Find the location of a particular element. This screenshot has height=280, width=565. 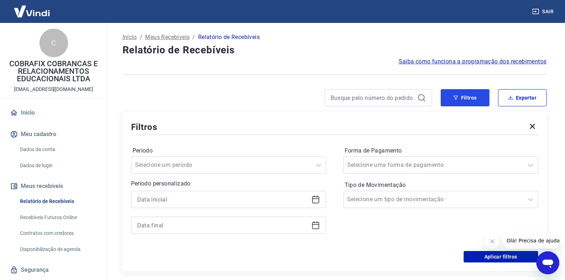

label: Tipo de Movimentação is located at coordinates (440, 185).